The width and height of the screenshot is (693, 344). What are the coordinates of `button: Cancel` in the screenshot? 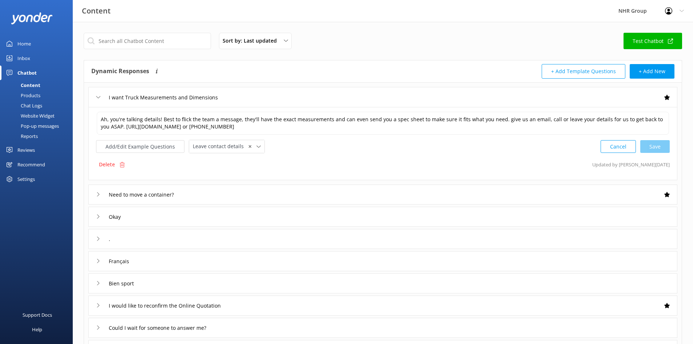 It's located at (618, 146).